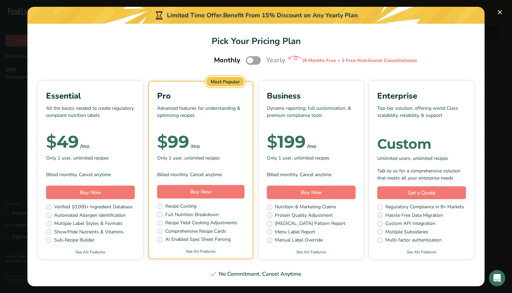  I want to click on p: Dynamic reporting, full customization, & premium compliance tools, so click(311, 115).